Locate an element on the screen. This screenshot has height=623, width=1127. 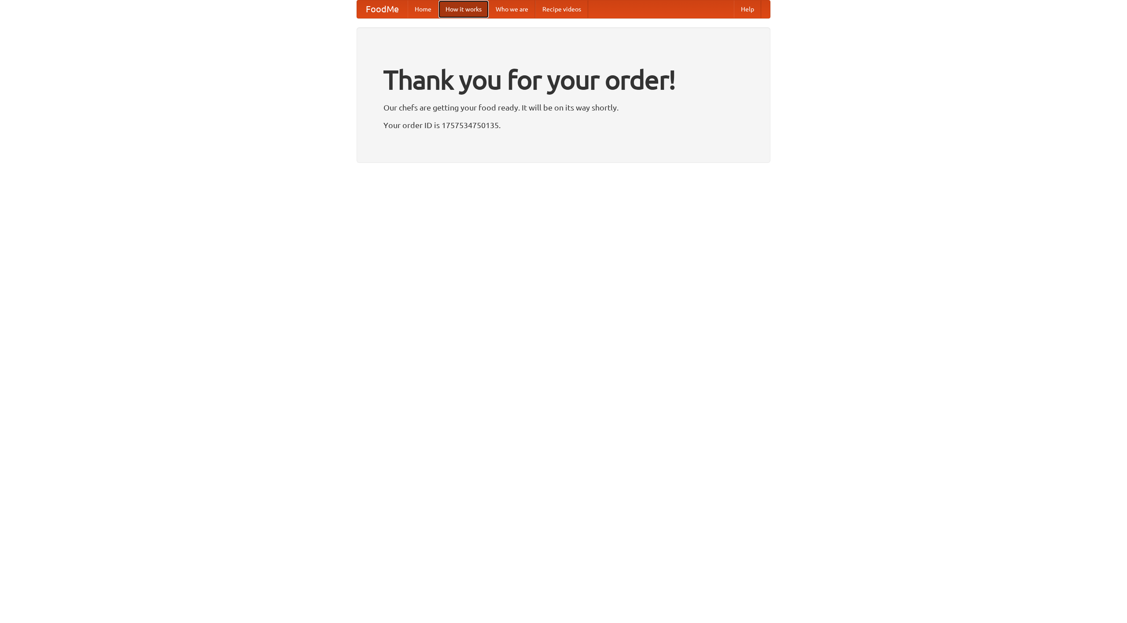
a: Help is located at coordinates (748, 9).